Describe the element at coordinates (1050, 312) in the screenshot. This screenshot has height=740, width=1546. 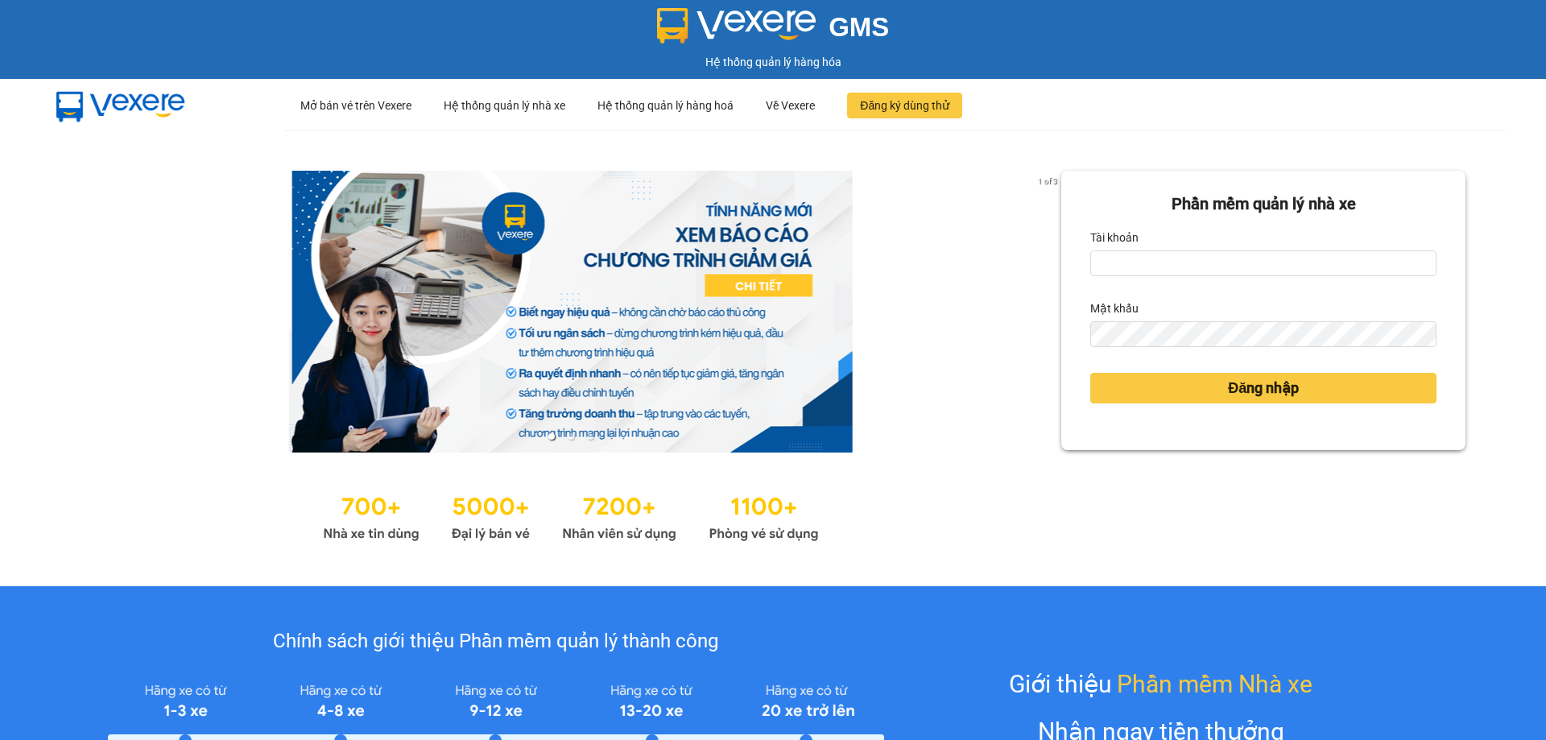
I see `button: next slide / item` at that location.